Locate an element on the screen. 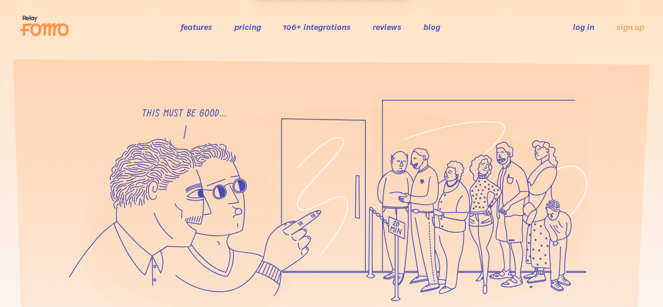 The image size is (663, 307). a: log in is located at coordinates (583, 27).